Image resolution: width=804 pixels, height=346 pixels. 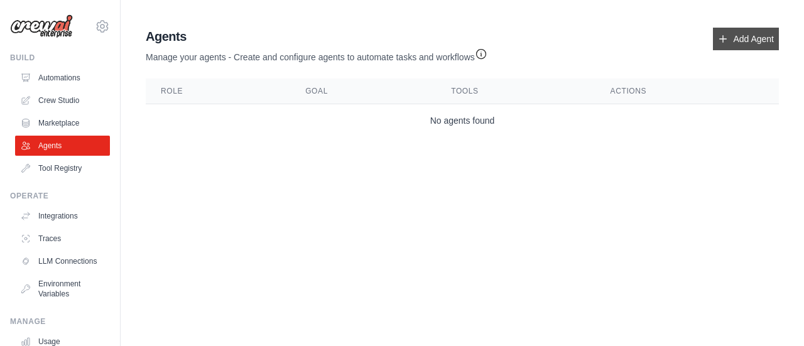 What do you see at coordinates (515, 91) in the screenshot?
I see `th: Tools` at bounding box center [515, 91].